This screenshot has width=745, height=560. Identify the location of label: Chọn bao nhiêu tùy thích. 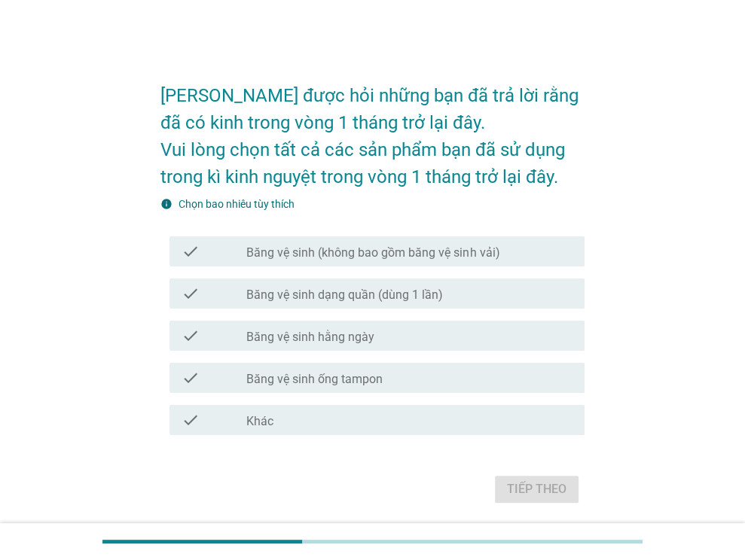
(237, 204).